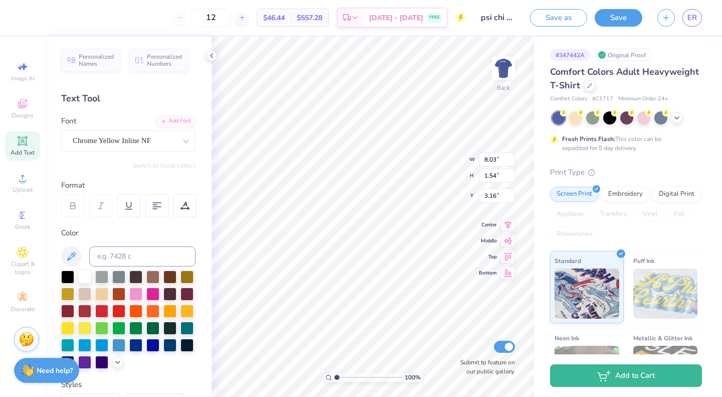  I want to click on div: This color can be expedited for 5 day delivery., so click(624, 143).